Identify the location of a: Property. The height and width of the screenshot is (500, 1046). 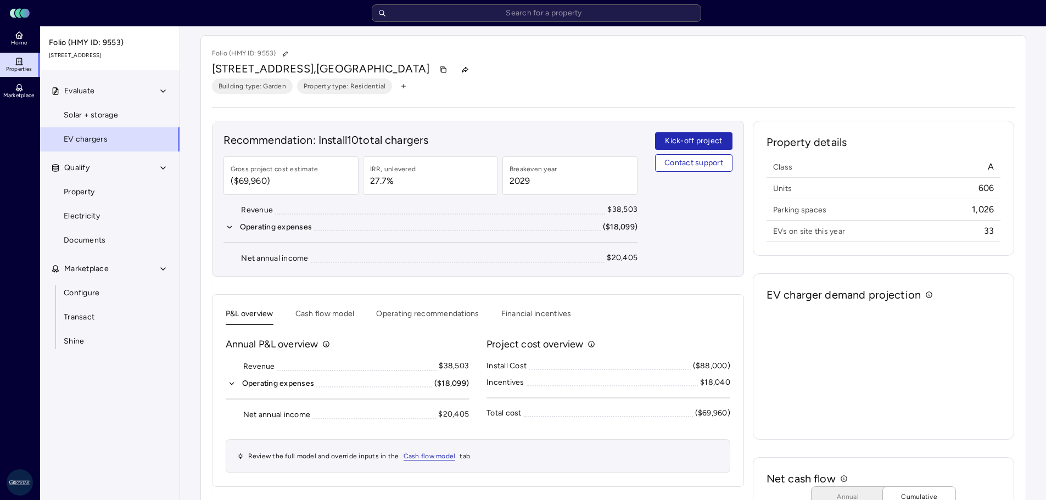
(110, 192).